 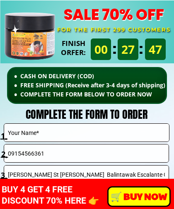 What do you see at coordinates (5, 154) in the screenshot?
I see `h3: 2` at bounding box center [5, 154].